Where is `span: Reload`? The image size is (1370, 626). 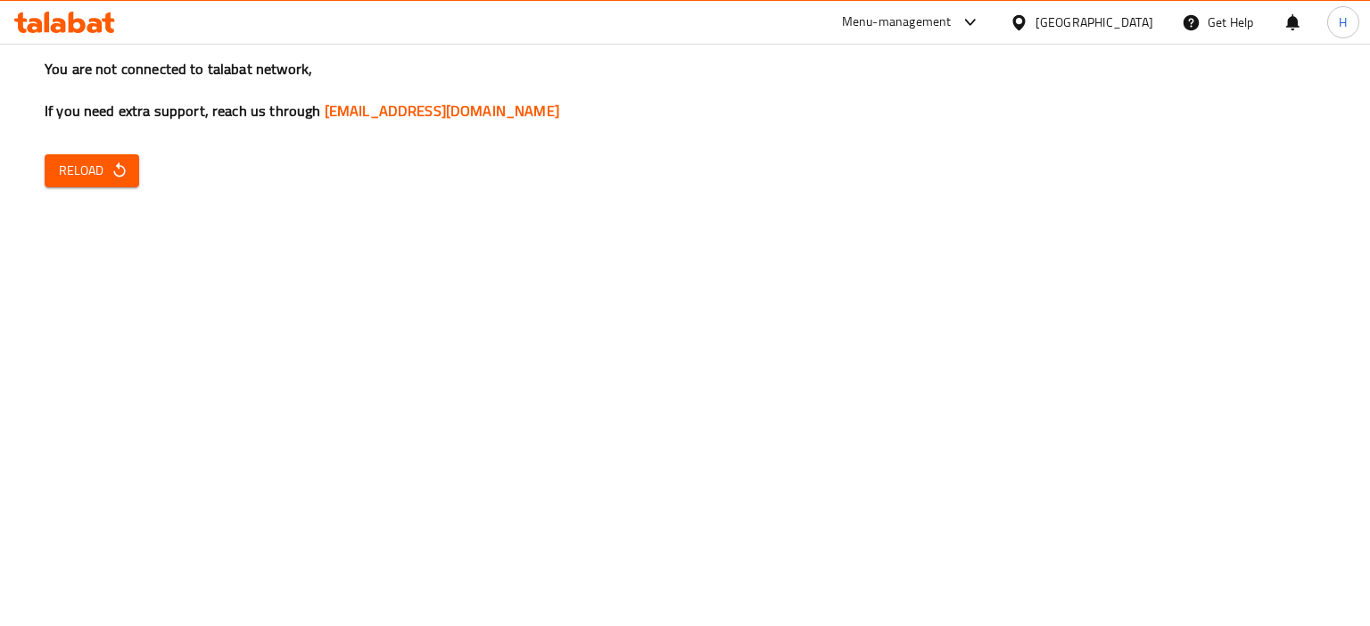 span: Reload is located at coordinates (92, 170).